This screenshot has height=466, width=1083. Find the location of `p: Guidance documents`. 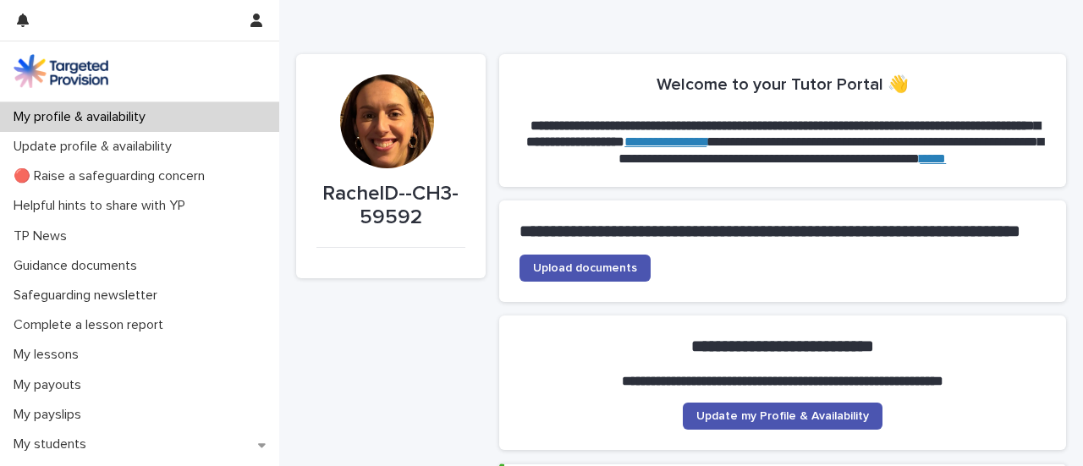

p: Guidance documents is located at coordinates (79, 266).